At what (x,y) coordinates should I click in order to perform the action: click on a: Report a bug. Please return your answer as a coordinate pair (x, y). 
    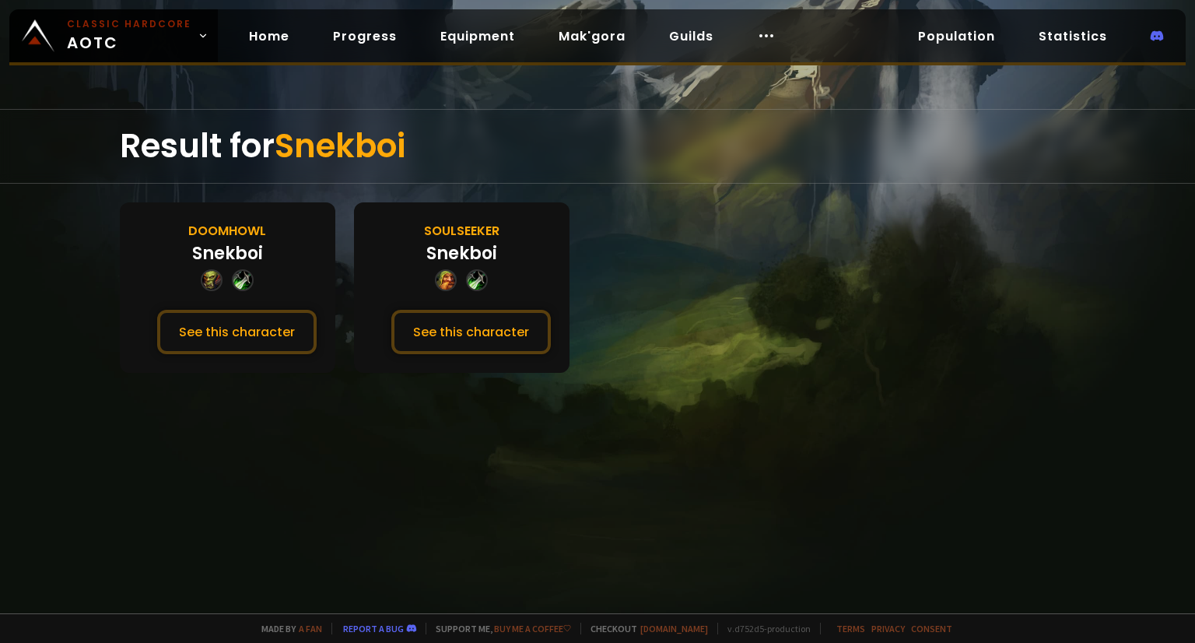
    Looking at the image, I should click on (373, 628).